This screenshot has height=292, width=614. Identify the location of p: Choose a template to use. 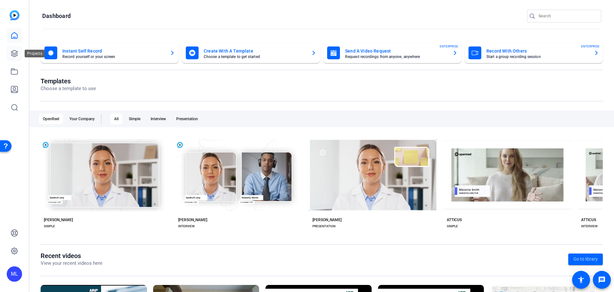
(68, 88).